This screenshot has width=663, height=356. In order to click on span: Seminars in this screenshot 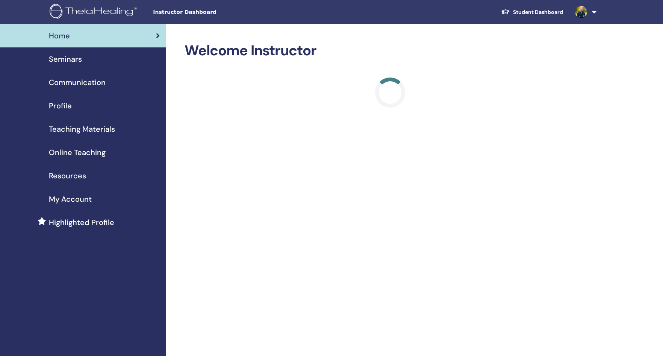, I will do `click(65, 59)`.